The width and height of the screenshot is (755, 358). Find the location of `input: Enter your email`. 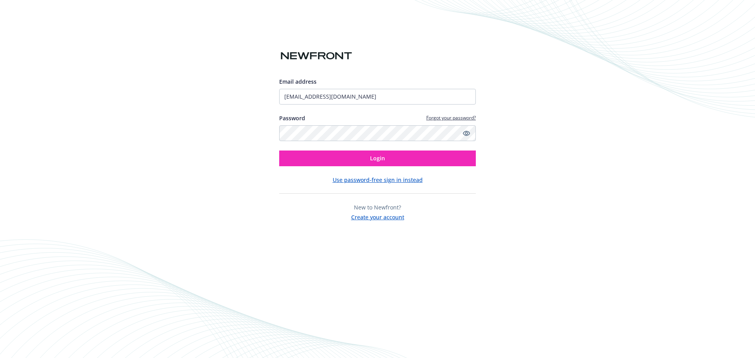

input: Enter your email is located at coordinates (377, 97).